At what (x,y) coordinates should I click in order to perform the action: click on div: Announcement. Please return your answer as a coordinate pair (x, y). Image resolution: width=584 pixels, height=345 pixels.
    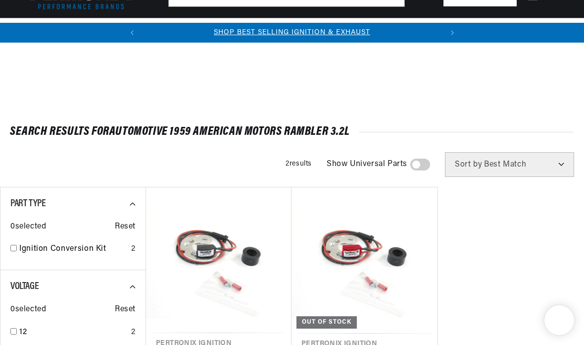
    Looking at the image, I should click on (292, 33).